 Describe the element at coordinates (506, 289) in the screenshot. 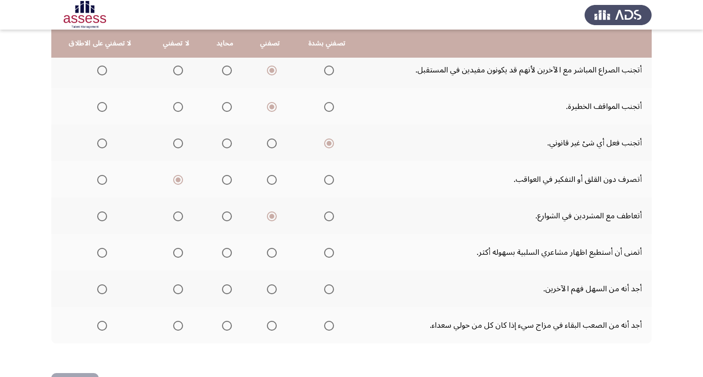

I see `td: أجد أنه من السهل فهم الآخرين.` at that location.